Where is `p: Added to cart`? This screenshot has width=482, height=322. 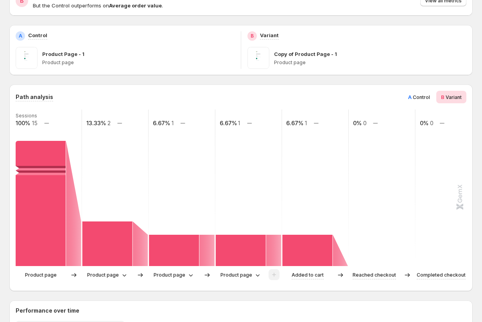
p: Added to cart is located at coordinates (308, 275).